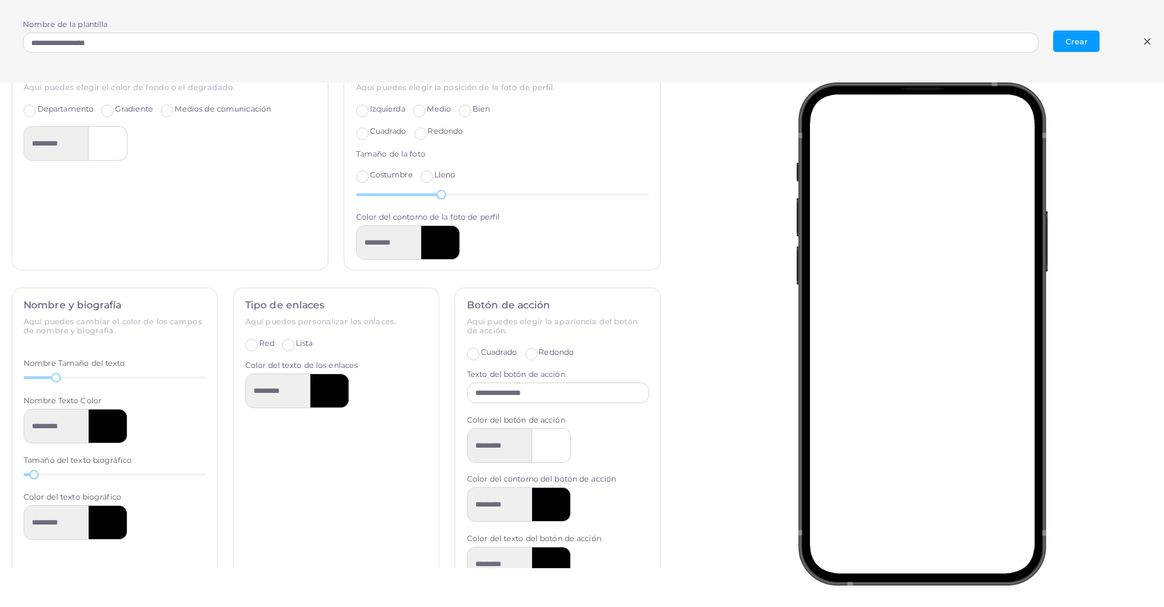 This screenshot has height=607, width=1164. I want to click on button: Crear, so click(1076, 41).